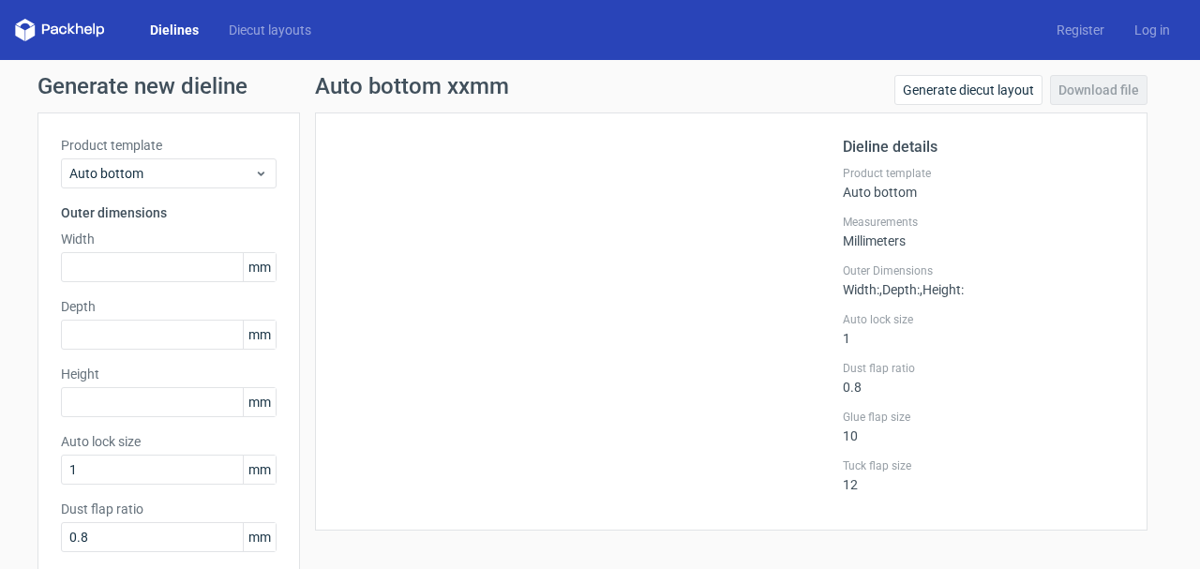  Describe the element at coordinates (983, 466) in the screenshot. I see `label: Tuck flap size` at that location.